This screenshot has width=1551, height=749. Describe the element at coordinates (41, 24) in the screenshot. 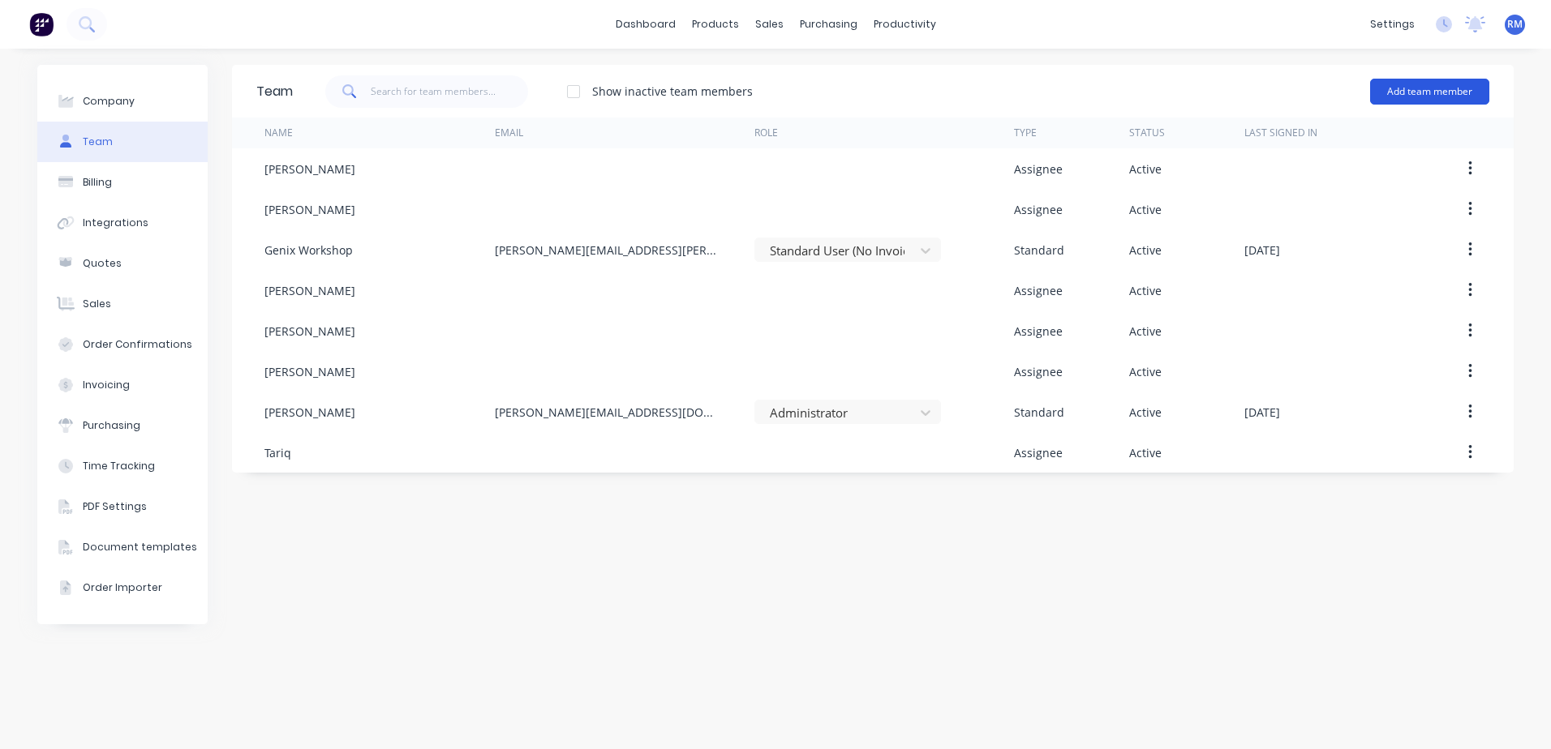

I see `img: Factory` at that location.